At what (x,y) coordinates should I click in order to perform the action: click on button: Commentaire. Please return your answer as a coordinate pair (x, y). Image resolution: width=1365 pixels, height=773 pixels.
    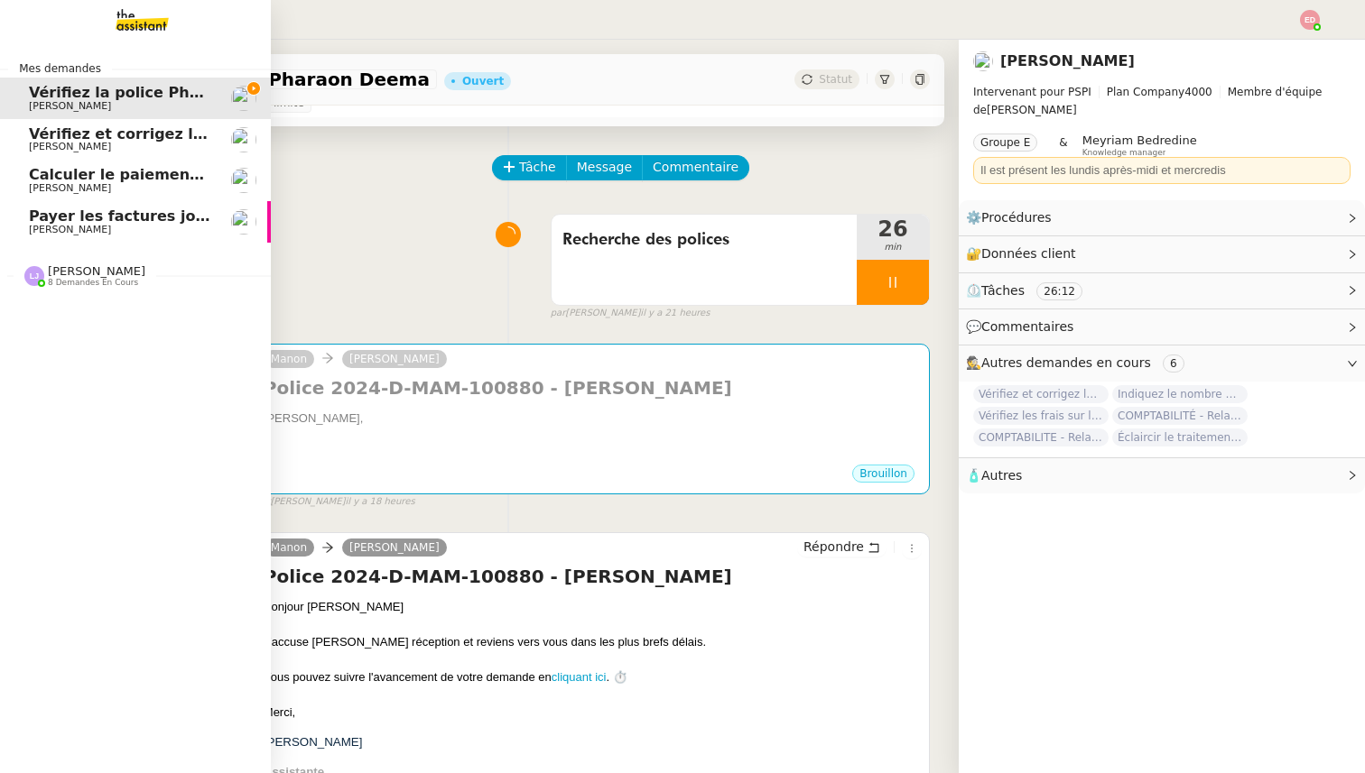
    Looking at the image, I should click on (695, 168).